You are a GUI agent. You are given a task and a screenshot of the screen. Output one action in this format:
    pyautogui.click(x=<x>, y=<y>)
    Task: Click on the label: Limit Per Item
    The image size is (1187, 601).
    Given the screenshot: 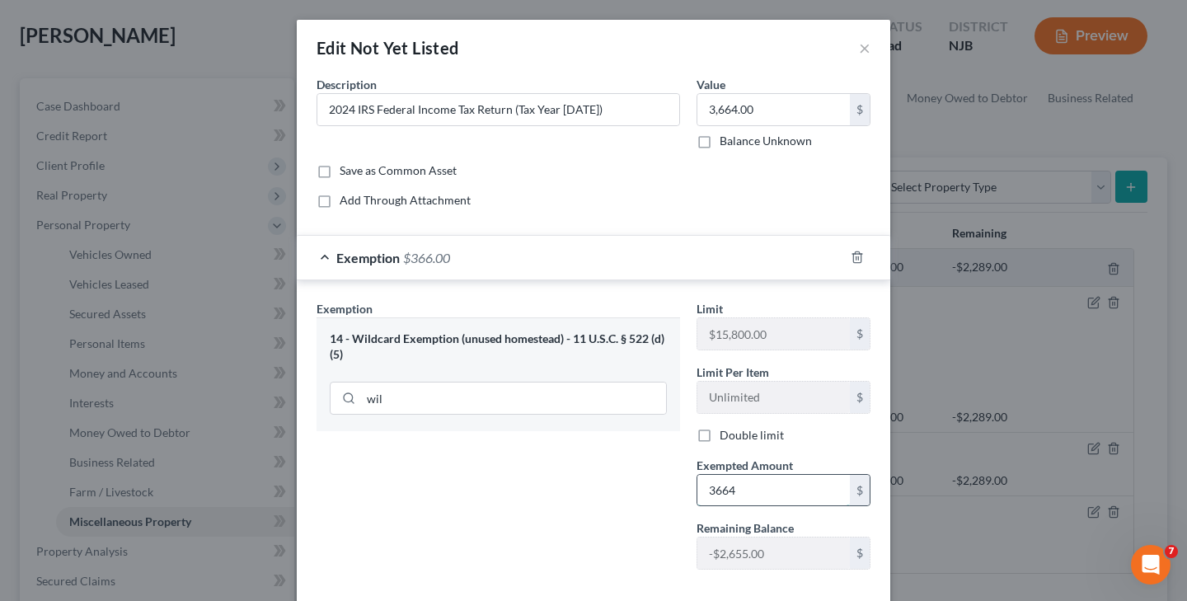 What is the action you would take?
    pyautogui.click(x=733, y=372)
    